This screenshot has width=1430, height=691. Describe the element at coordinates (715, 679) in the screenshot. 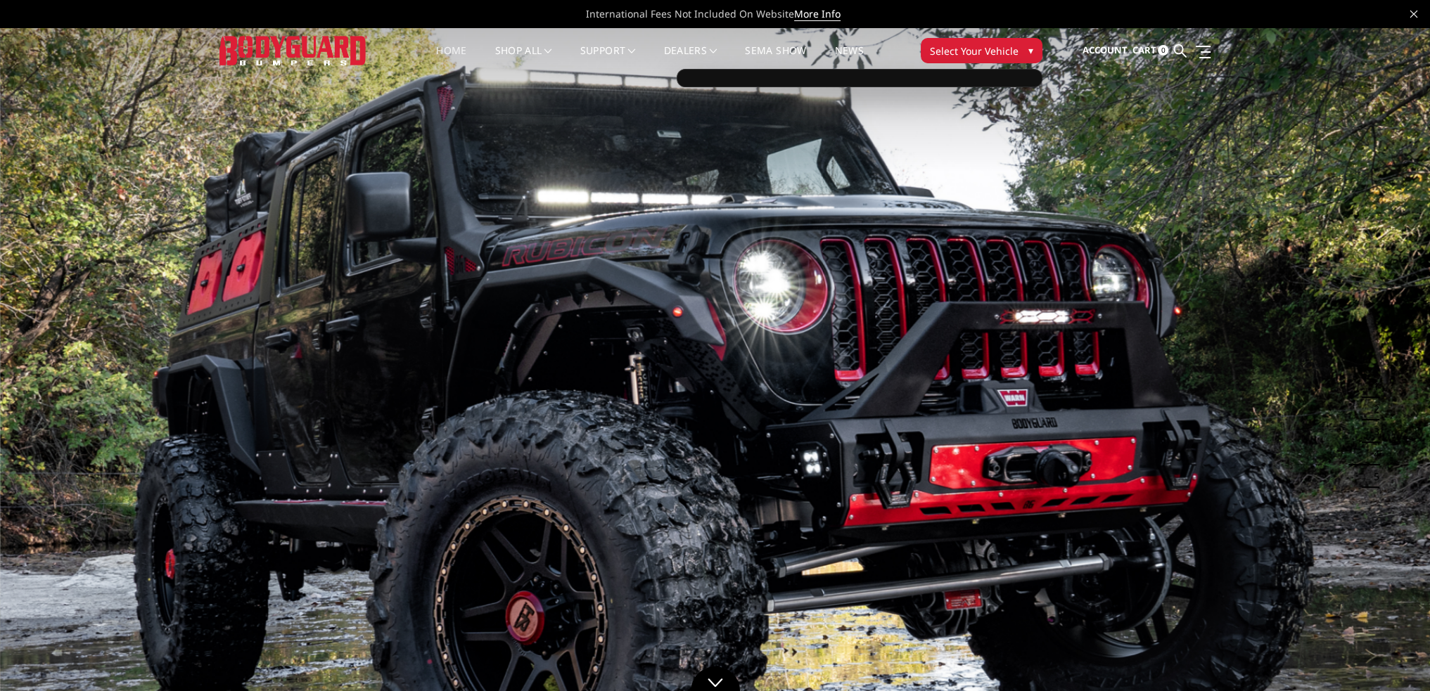

I see `a: Click to Down` at that location.